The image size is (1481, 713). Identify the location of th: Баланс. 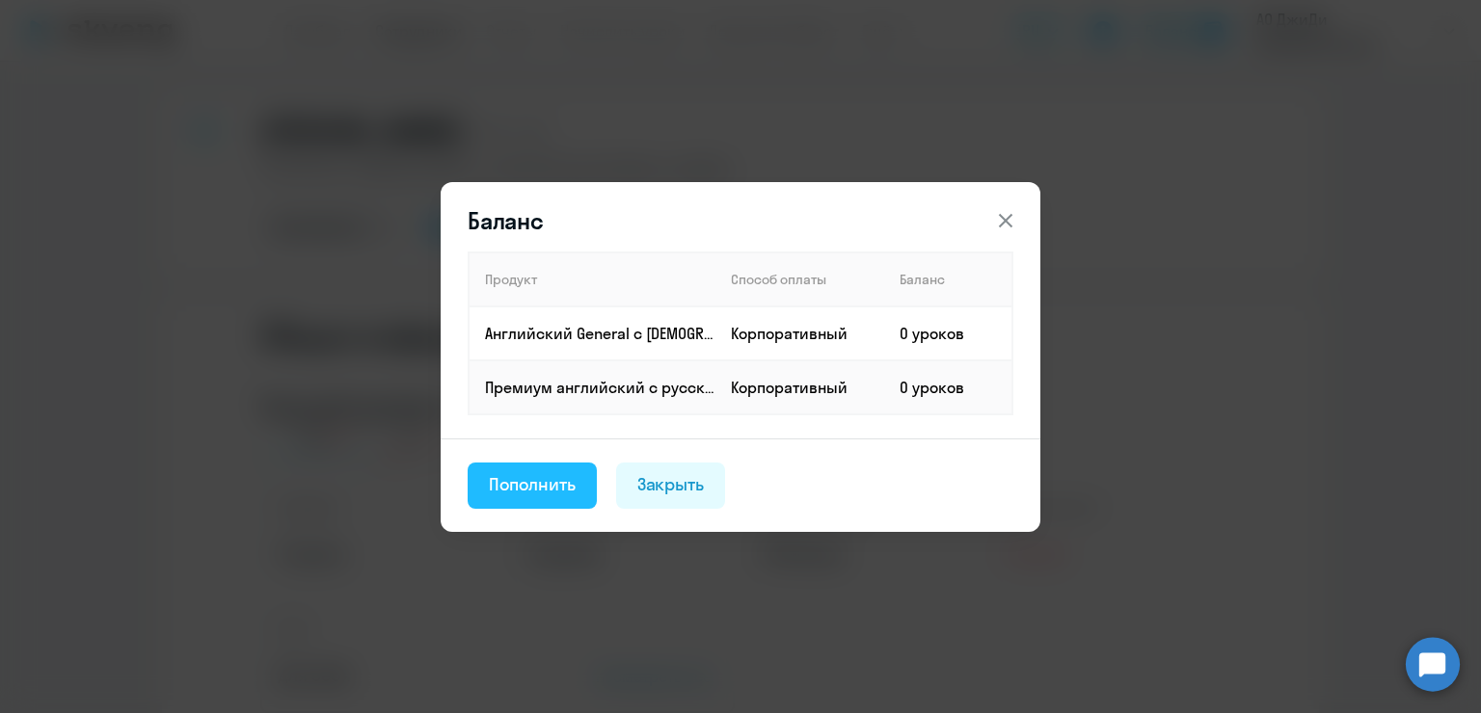
(948, 280).